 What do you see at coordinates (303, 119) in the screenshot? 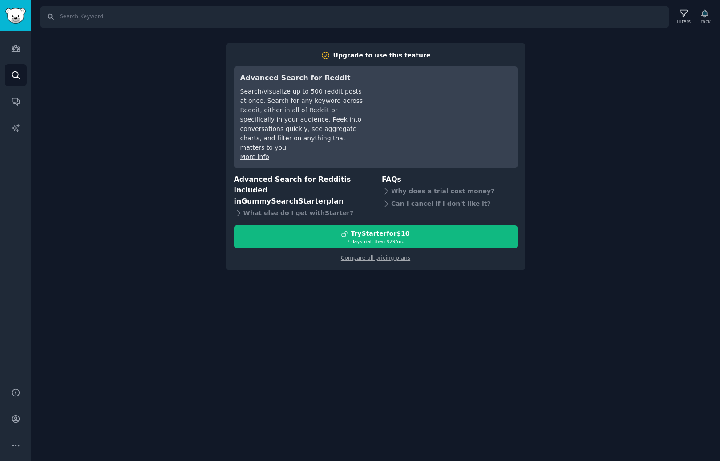
I see `div: Search/visualize up to 500 reddit posts at once. Search for any keyword across Reddit, either in ...` at bounding box center [303, 119].